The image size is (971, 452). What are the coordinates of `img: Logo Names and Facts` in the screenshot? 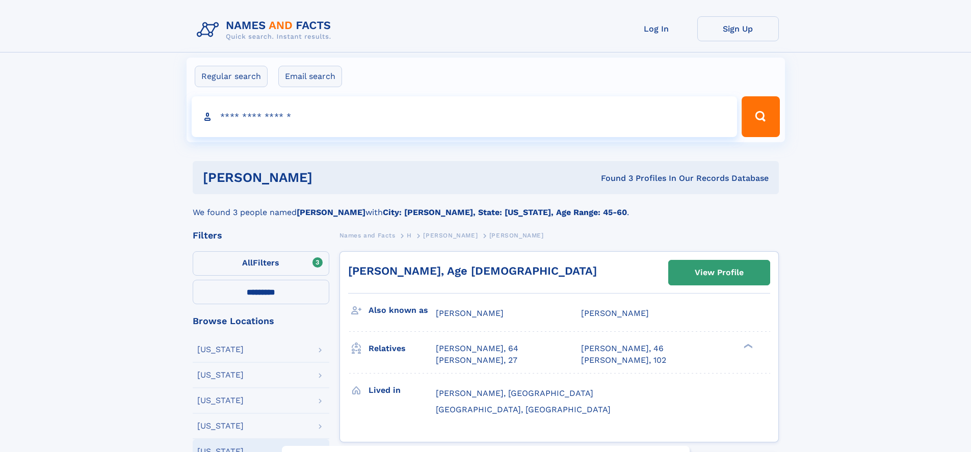 It's located at (266, 30).